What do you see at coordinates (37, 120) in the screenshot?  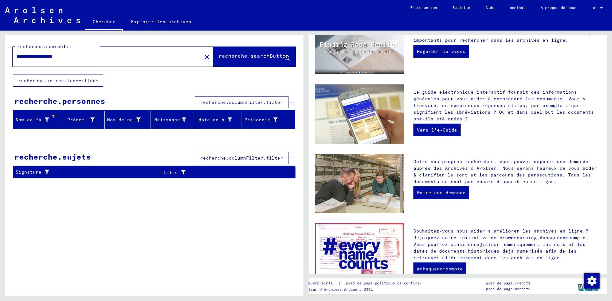 I see `div: Nom de famille` at bounding box center [37, 120].